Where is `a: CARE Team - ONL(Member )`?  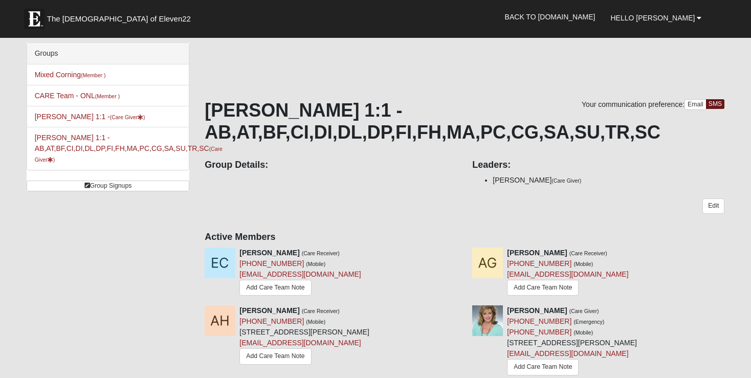
a: CARE Team - ONL(Member ) is located at coordinates (77, 96).